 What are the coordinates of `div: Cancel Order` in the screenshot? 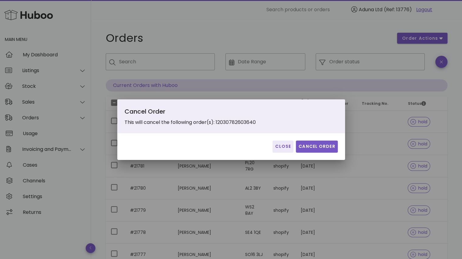 It's located at (192, 113).